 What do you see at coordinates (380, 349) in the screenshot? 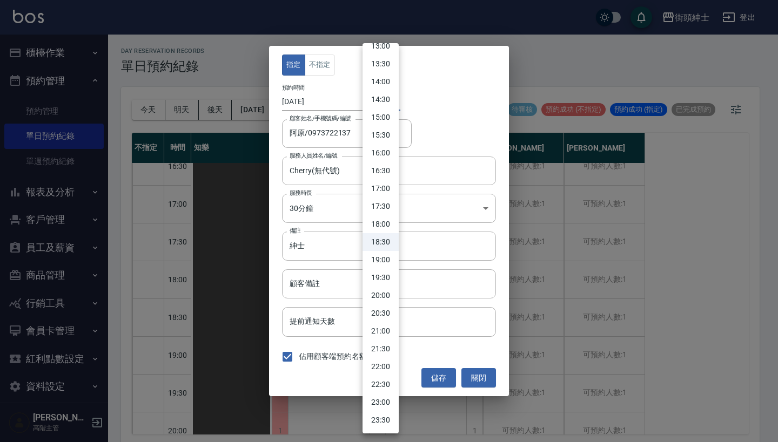
I see `li: 21:30` at bounding box center [380, 349].